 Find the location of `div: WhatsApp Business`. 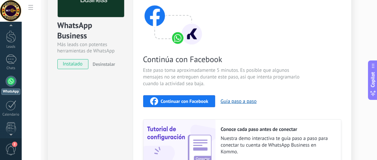

div: WhatsApp Business is located at coordinates (90, 31).